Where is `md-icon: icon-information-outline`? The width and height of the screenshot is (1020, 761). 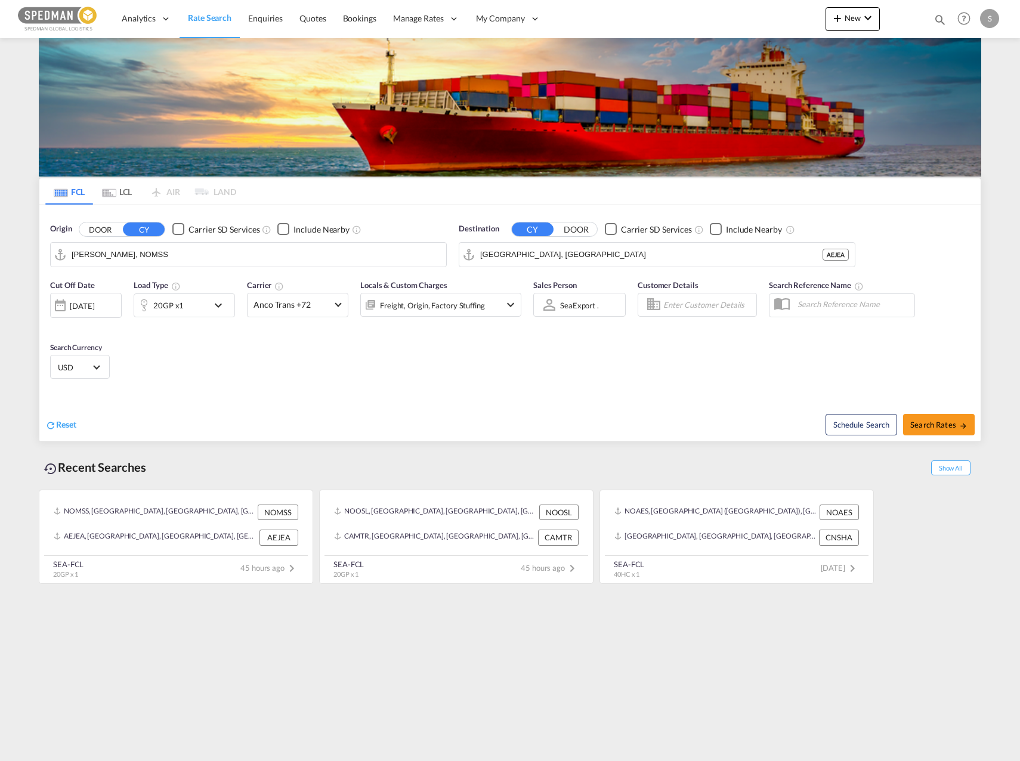 md-icon: icon-information-outline is located at coordinates (176, 286).